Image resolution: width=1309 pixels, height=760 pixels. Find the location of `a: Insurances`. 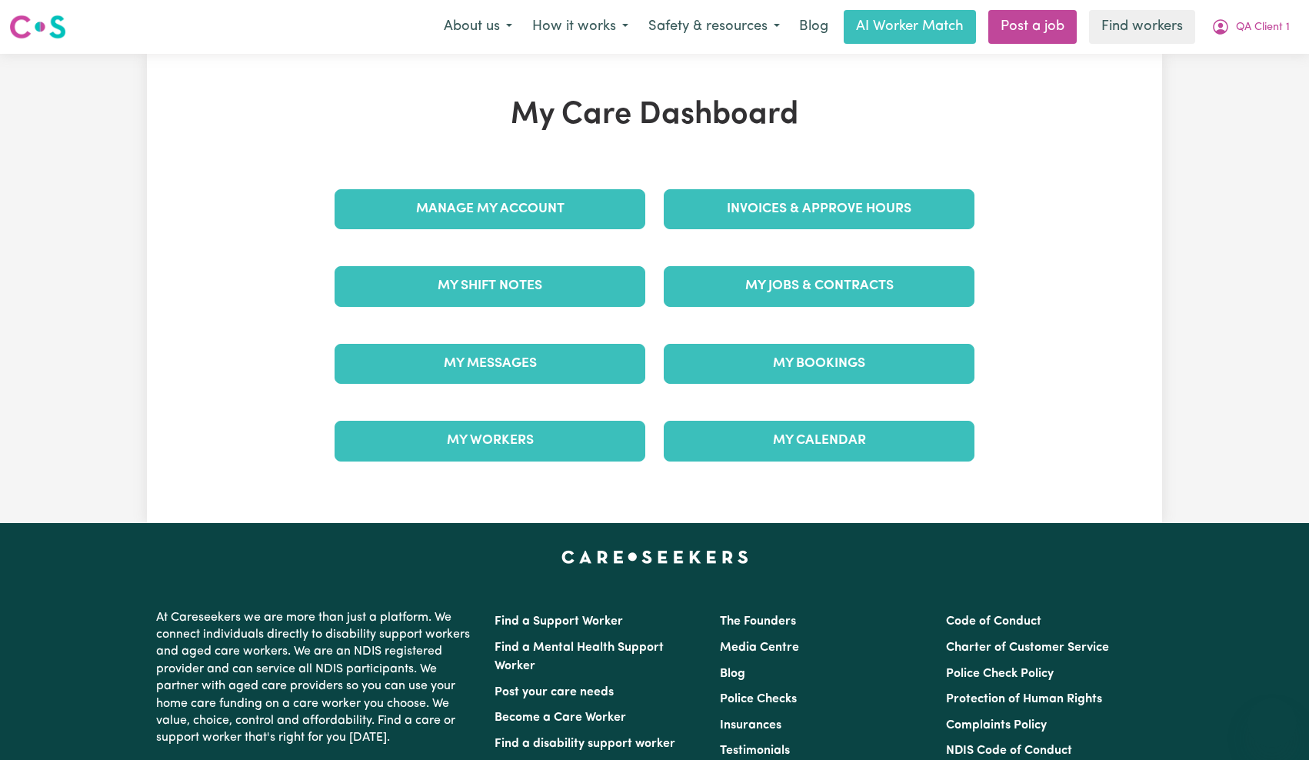

a: Insurances is located at coordinates (751, 726).